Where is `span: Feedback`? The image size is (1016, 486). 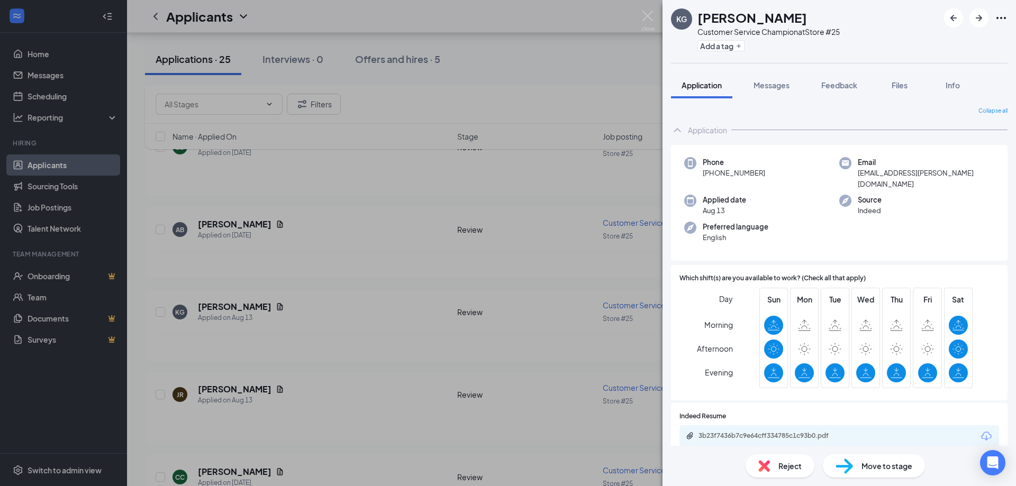
span: Feedback is located at coordinates (839, 85).